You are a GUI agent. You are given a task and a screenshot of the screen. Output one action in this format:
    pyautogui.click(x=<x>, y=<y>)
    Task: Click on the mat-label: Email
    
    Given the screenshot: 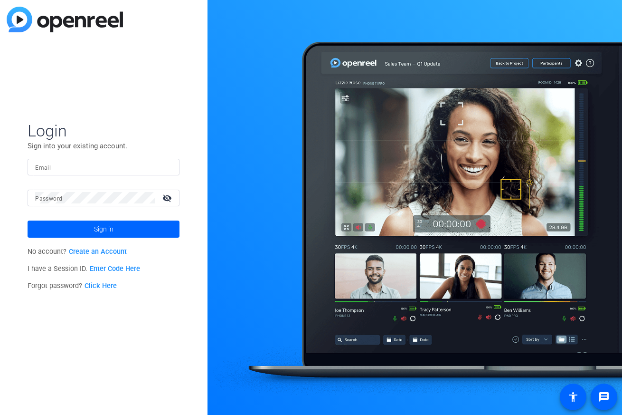 What is the action you would take?
    pyautogui.click(x=43, y=168)
    